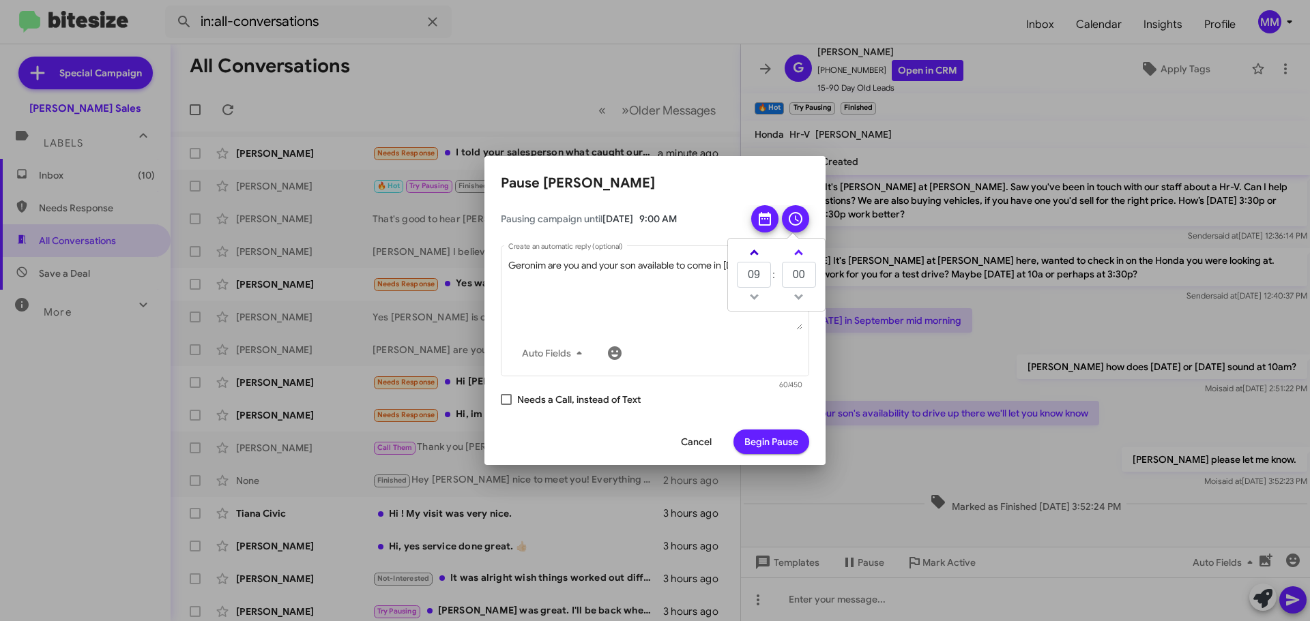 Image resolution: width=1310 pixels, height=621 pixels. What do you see at coordinates (555, 353) in the screenshot?
I see `span: Auto Fields` at bounding box center [555, 353].